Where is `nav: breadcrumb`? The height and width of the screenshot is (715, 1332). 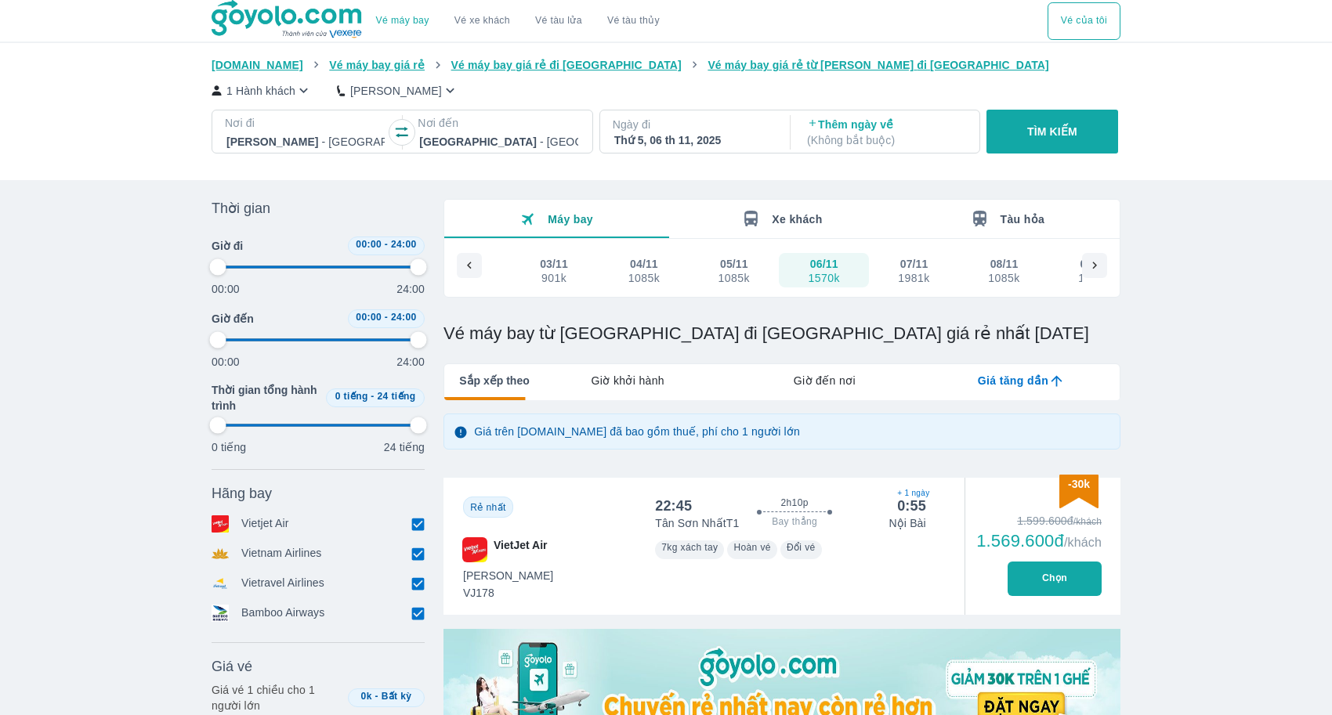 nav: breadcrumb is located at coordinates (666, 65).